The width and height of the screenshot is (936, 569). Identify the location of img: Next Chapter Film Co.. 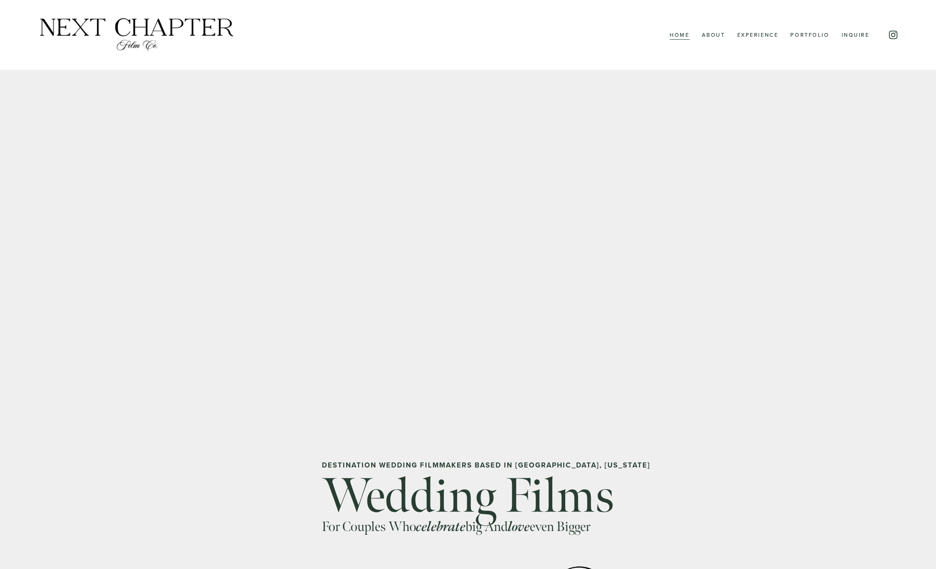
(137, 35).